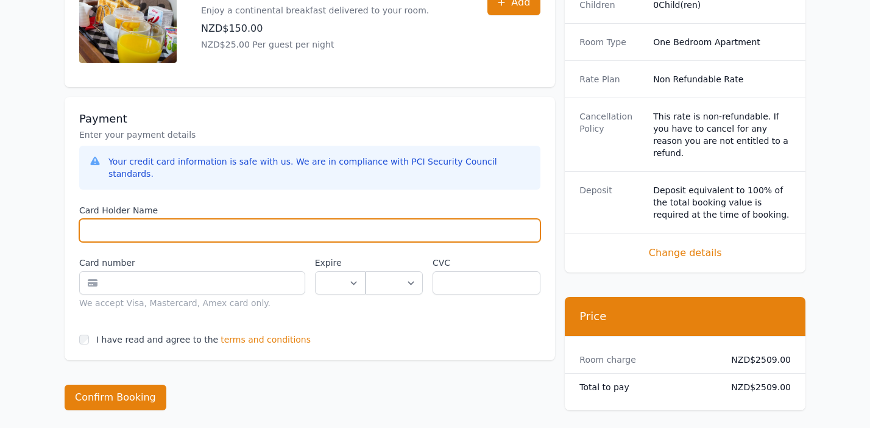 Image resolution: width=870 pixels, height=428 pixels. Describe the element at coordinates (611, 135) in the screenshot. I see `dt: Cancellation Policy` at that location.